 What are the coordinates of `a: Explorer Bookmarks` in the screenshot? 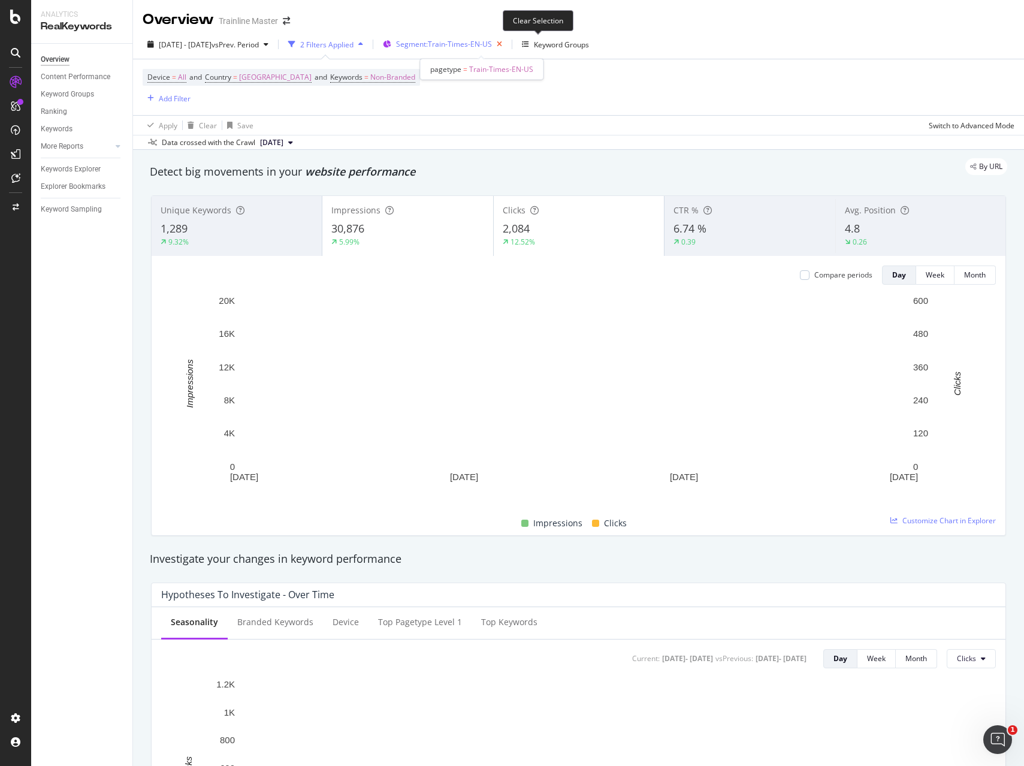 It's located at (82, 186).